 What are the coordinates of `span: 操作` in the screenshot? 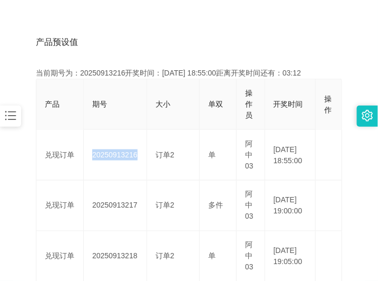 It's located at (328, 104).